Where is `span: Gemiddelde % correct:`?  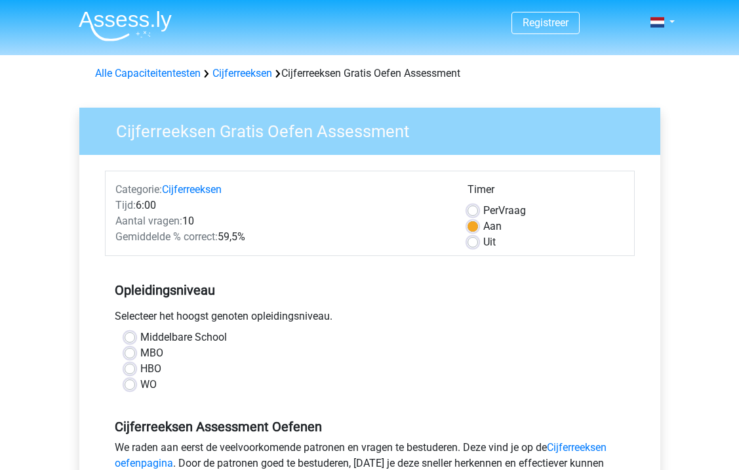
span: Gemiddelde % correct: is located at coordinates (167, 236).